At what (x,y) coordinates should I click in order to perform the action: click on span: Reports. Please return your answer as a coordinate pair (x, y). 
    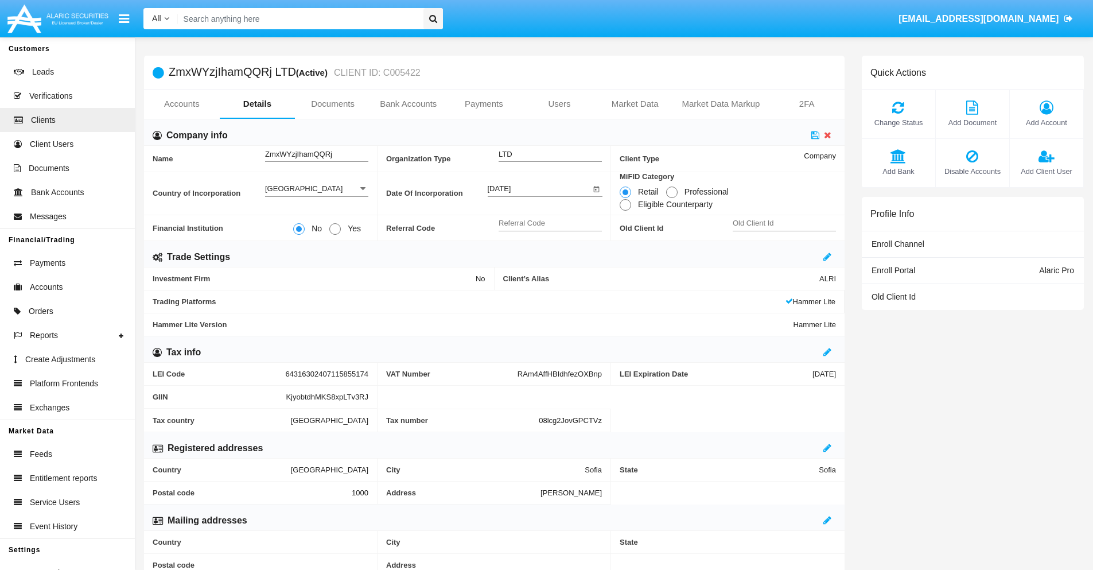
    Looking at the image, I should click on (44, 335).